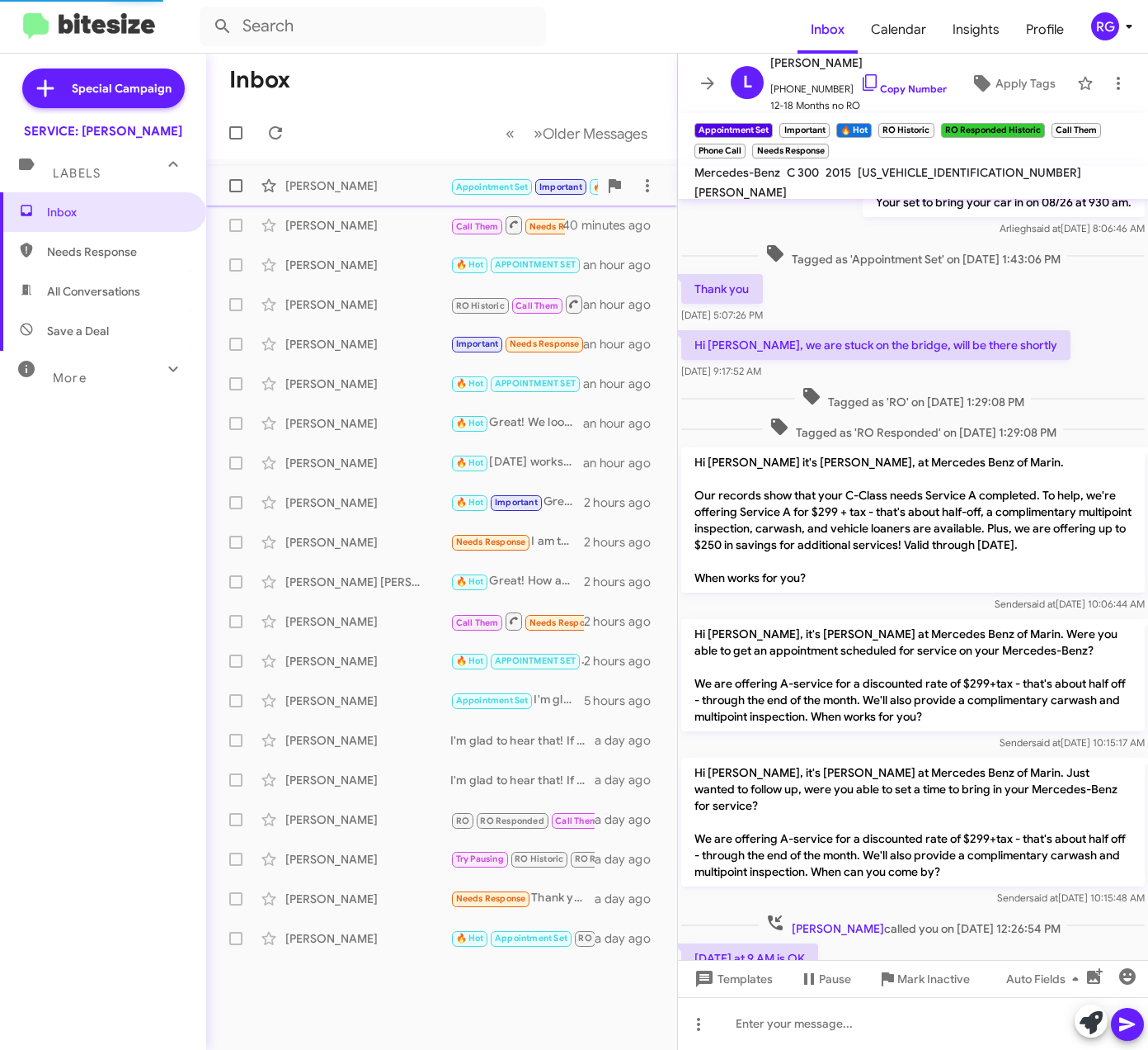 This screenshot has height=1050, width=1148. What do you see at coordinates (790, 151) in the screenshot?
I see `small: Needs Response` at bounding box center [790, 151].